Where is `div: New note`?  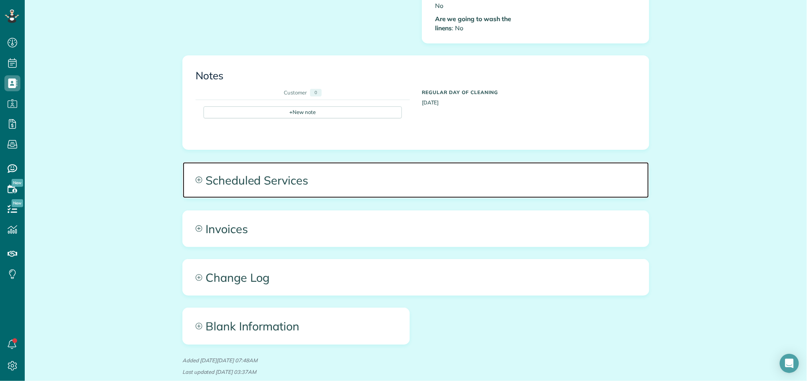 div: New note is located at coordinates (302, 112).